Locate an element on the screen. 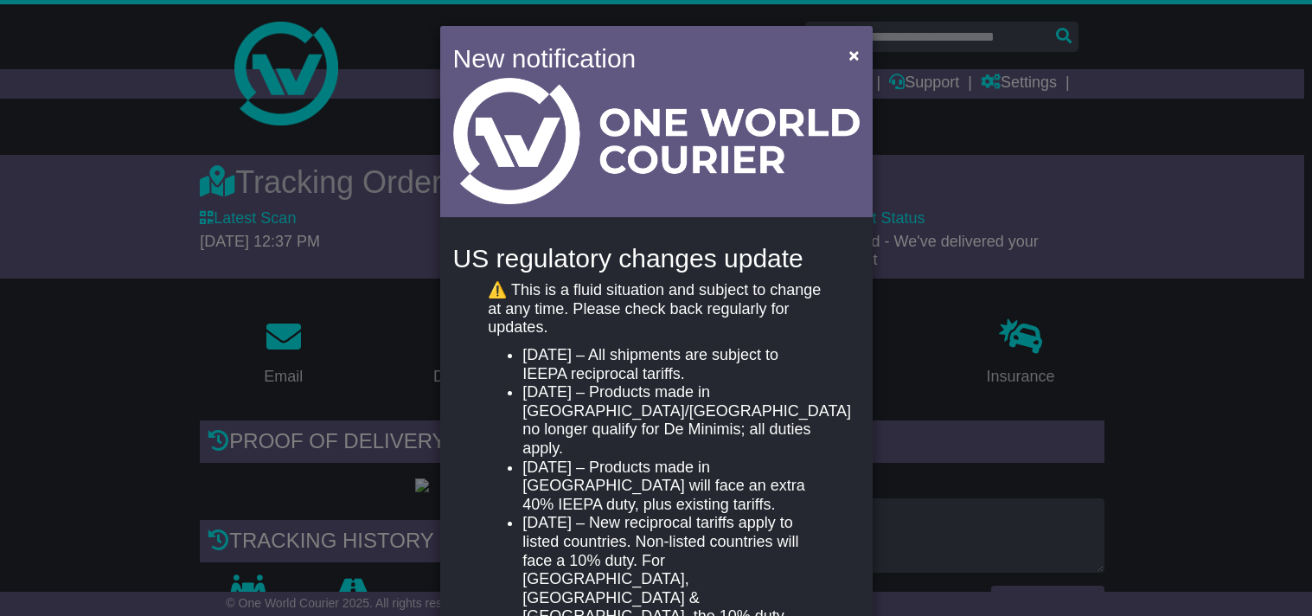  h4: New notification is located at coordinates (638, 58).